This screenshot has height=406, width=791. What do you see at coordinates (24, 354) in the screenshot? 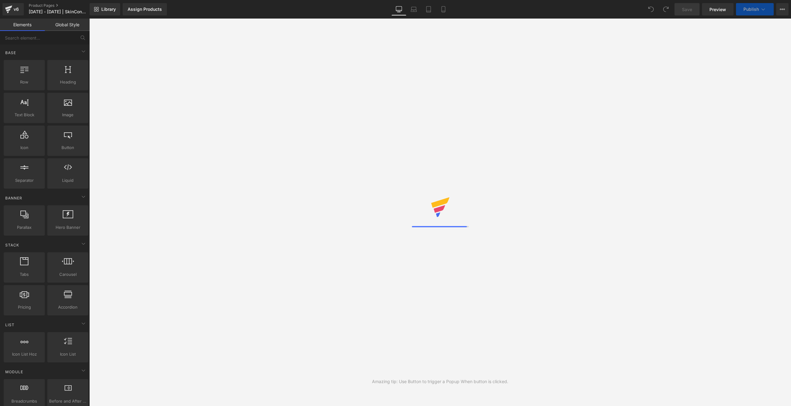
I see `span: Icon List Hoz` at bounding box center [24, 354].